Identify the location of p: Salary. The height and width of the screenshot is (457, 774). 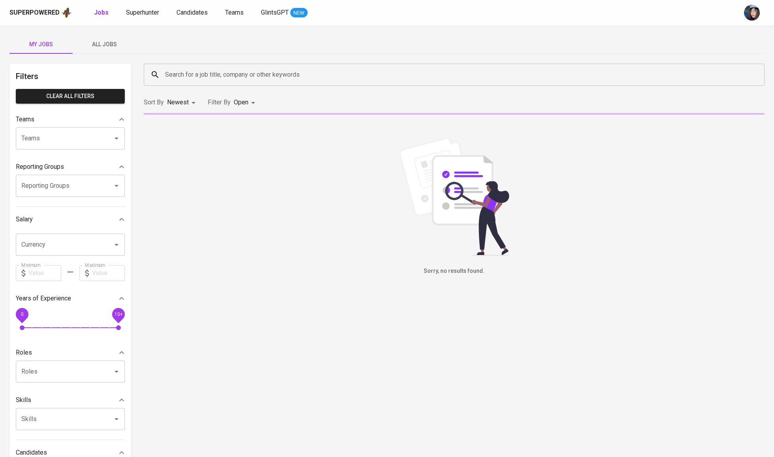
(24, 219).